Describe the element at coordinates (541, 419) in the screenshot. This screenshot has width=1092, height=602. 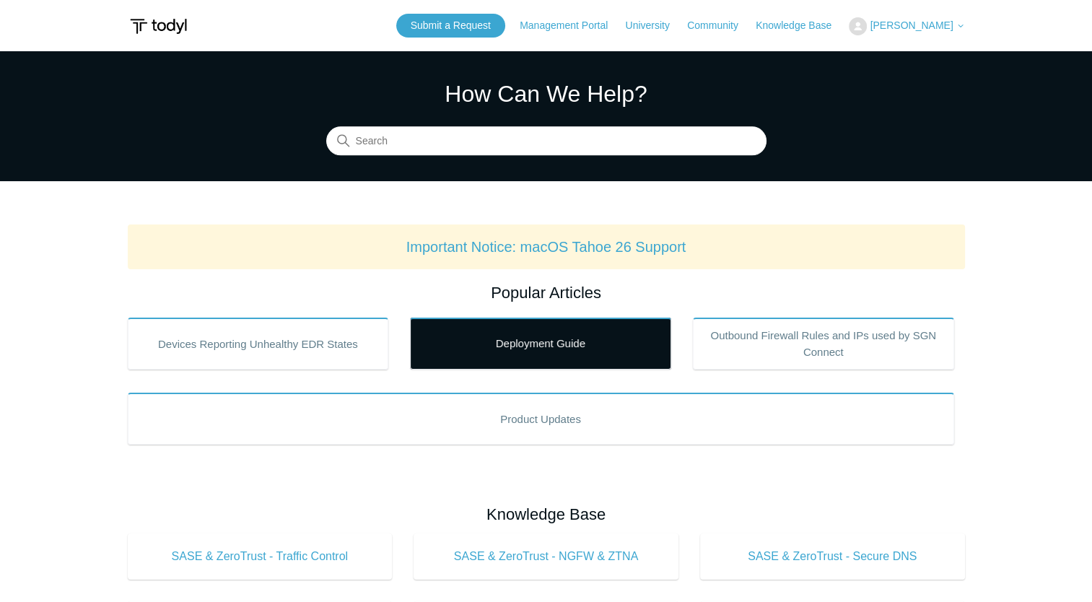
I see `a: Product Updates` at that location.